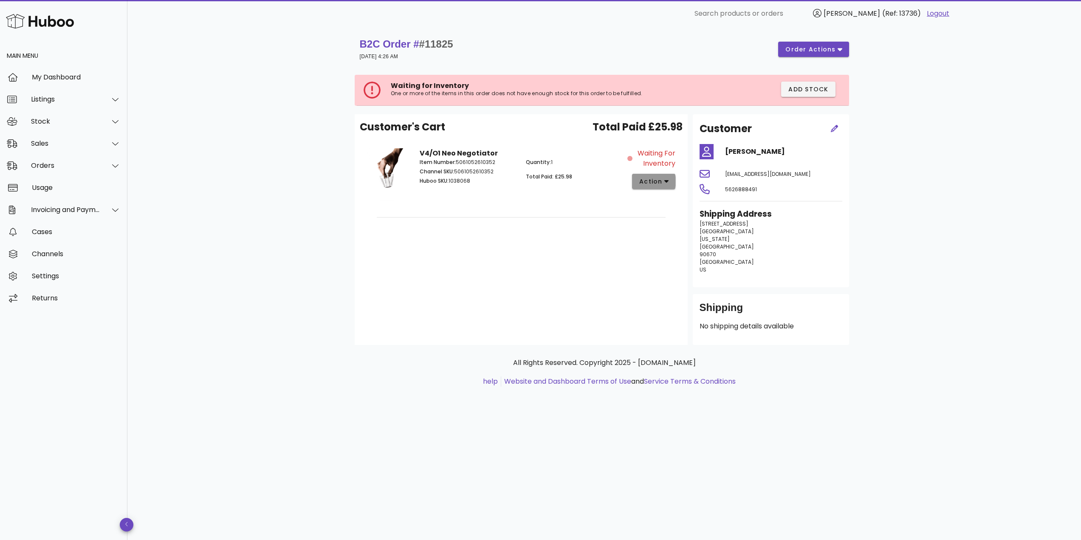  What do you see at coordinates (651, 181) in the screenshot?
I see `span: action` at bounding box center [651, 181].